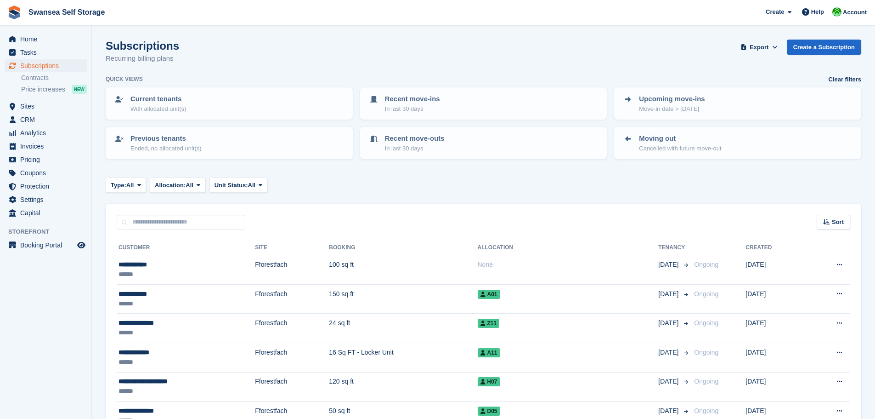 Image resolution: width=875 pixels, height=419 pixels. I want to click on img: stora-icon-8386f47178a22dfd0bd8f6a31ec36ba5ce8667c1dd55bd0f319d3a0aa187defe.svg, so click(14, 12).